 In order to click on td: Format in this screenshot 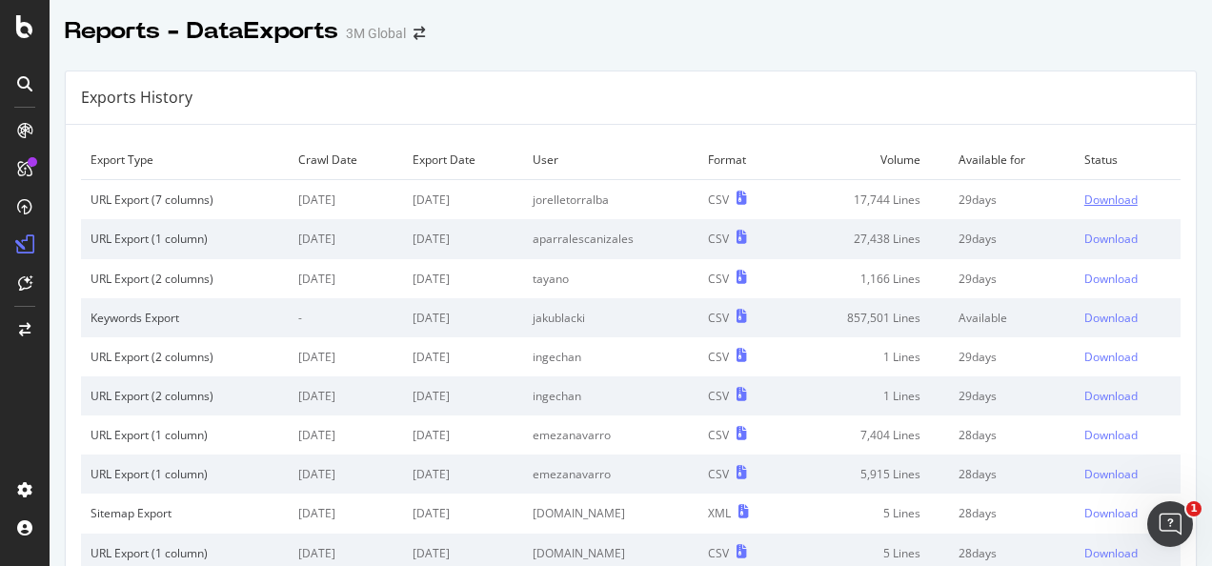, I will do `click(742, 160)`.